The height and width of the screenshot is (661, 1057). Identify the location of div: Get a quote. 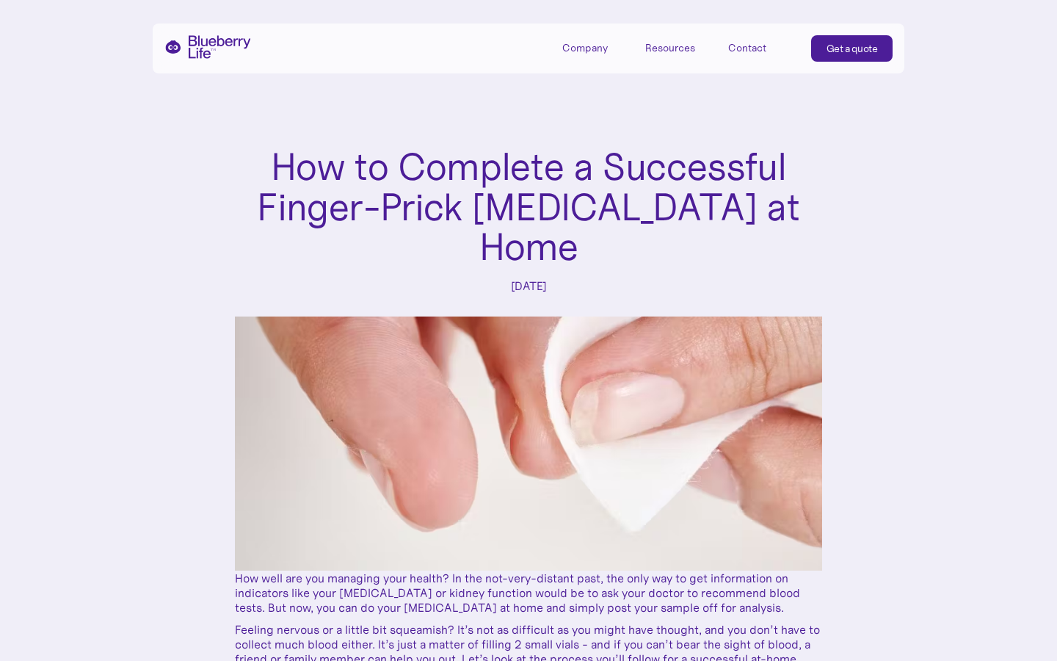
(852, 48).